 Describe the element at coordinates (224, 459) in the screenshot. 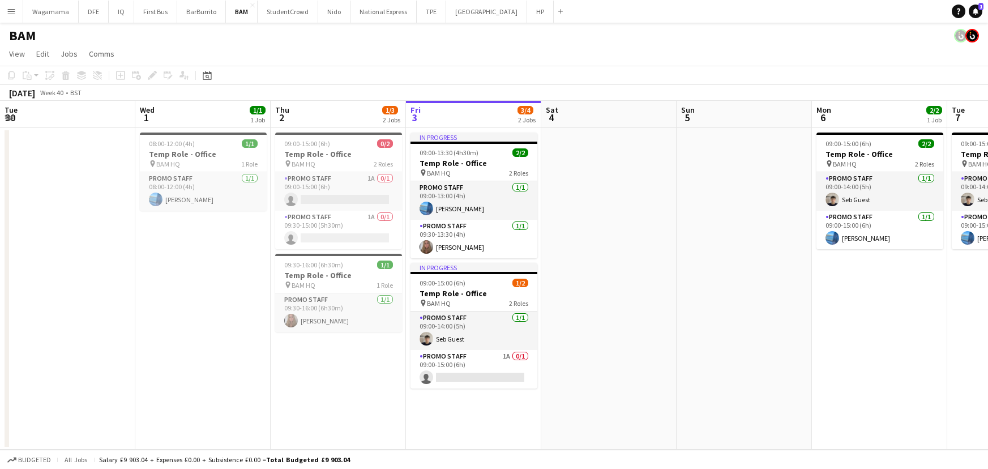

I see `div: Salary £9 903.04 + Expenses £0.00 + Subsistence £0.00 =` at that location.